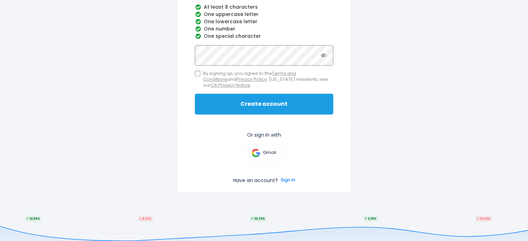 This screenshot has height=241, width=528. What do you see at coordinates (252, 79) in the screenshot?
I see `a: Privacy Policy` at bounding box center [252, 79].